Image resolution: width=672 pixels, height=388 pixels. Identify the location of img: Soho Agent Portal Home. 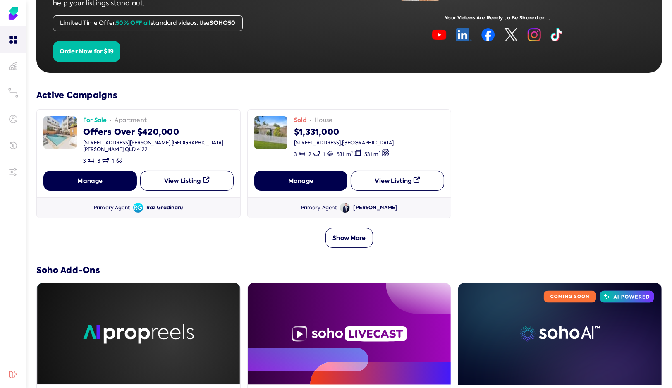
(13, 13).